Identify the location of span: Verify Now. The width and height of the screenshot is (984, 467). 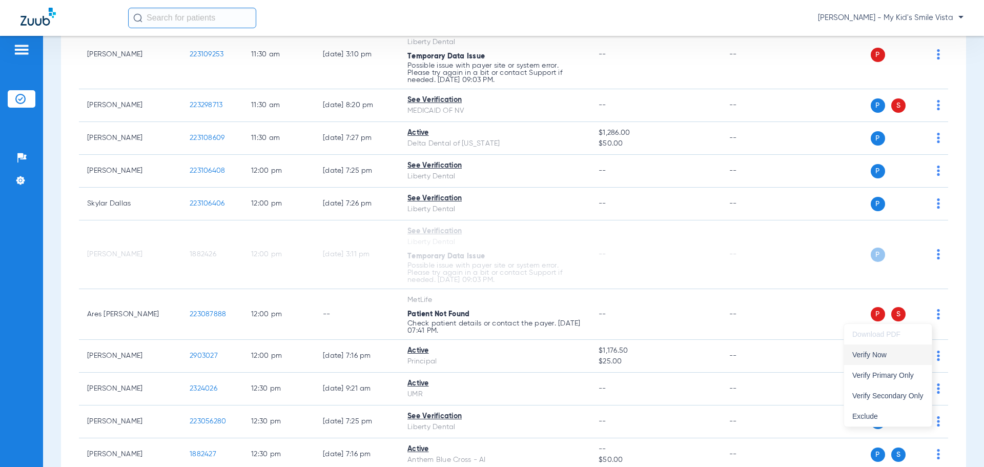
(888, 355).